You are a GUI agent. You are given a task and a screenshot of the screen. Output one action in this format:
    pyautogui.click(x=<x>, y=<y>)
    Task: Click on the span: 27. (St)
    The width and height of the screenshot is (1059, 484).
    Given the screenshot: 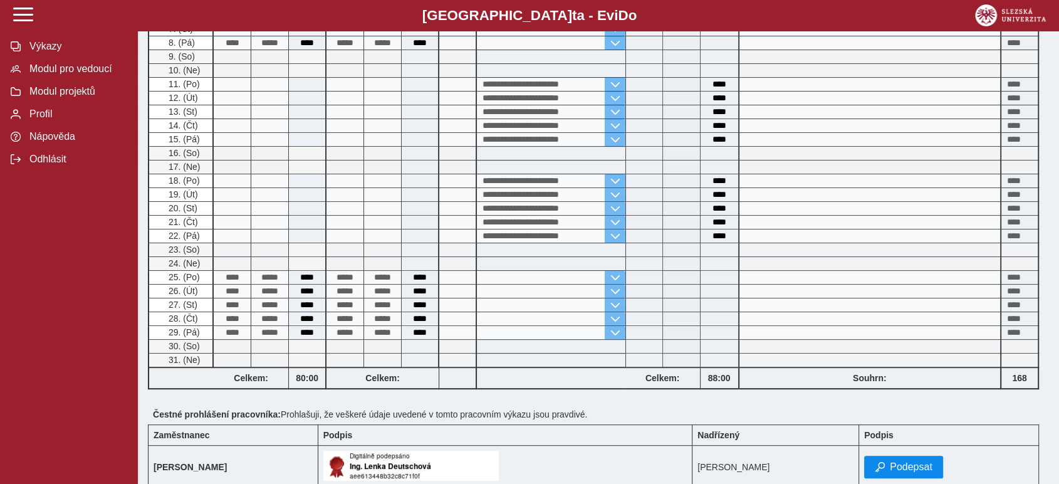 What is the action you would take?
    pyautogui.click(x=182, y=305)
    